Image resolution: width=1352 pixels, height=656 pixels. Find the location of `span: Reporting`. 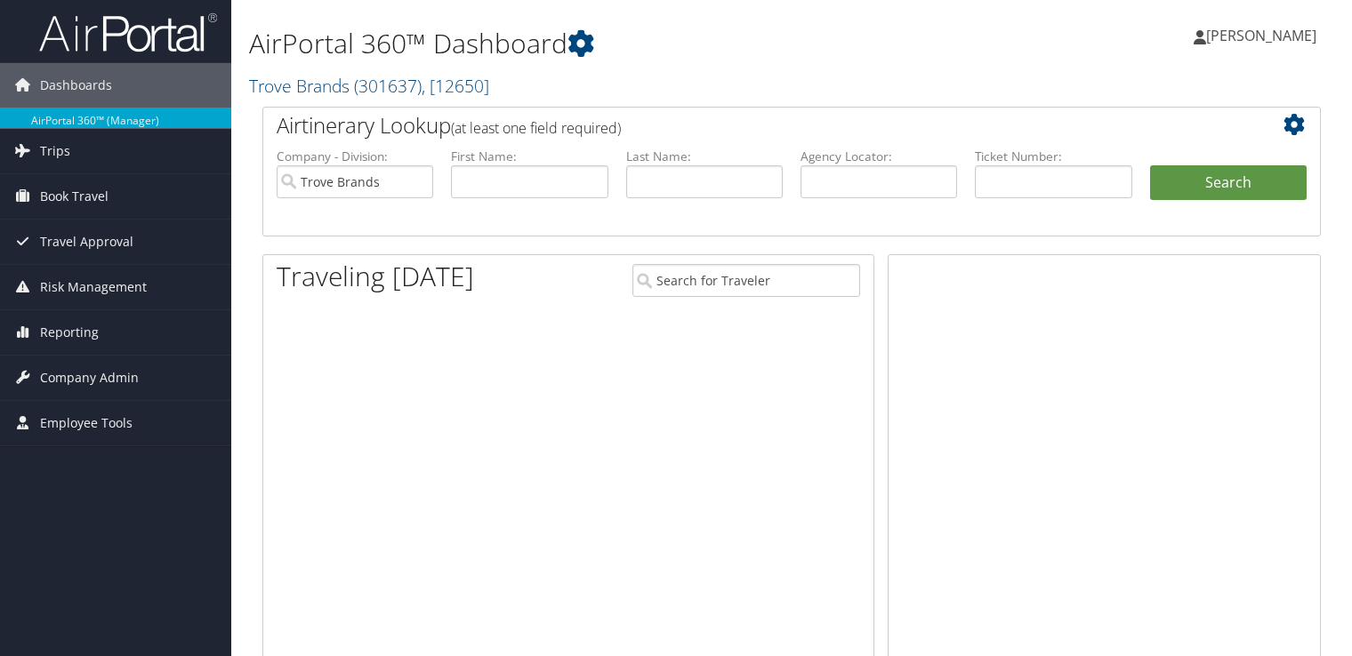

span: Reporting is located at coordinates (69, 333).